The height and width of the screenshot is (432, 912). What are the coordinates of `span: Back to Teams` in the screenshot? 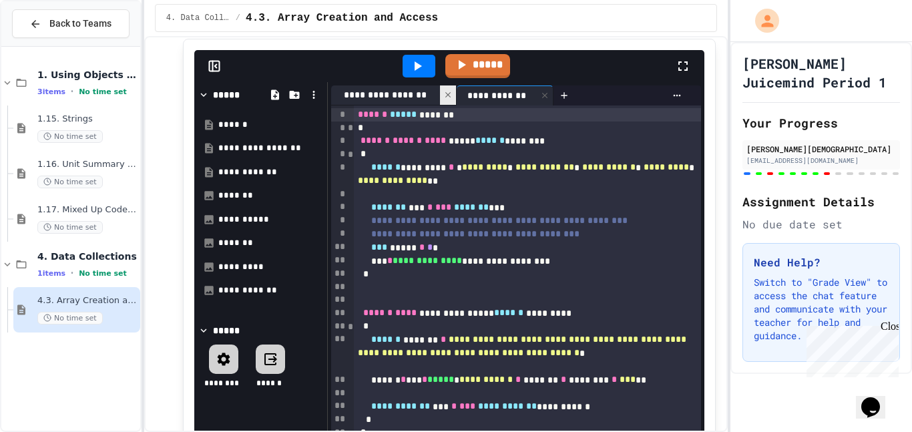 It's located at (80, 23).